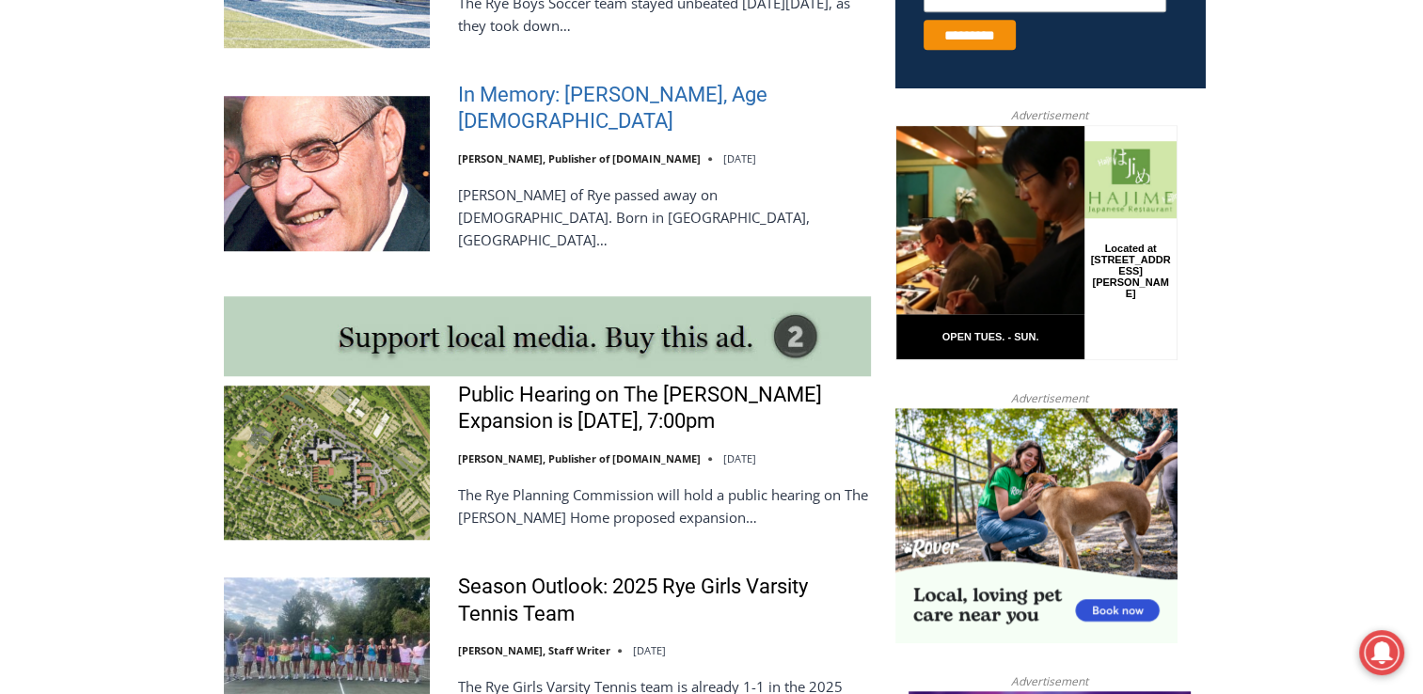  What do you see at coordinates (547, 336) in the screenshot?
I see `img: support local media, buy this ad` at bounding box center [547, 336].